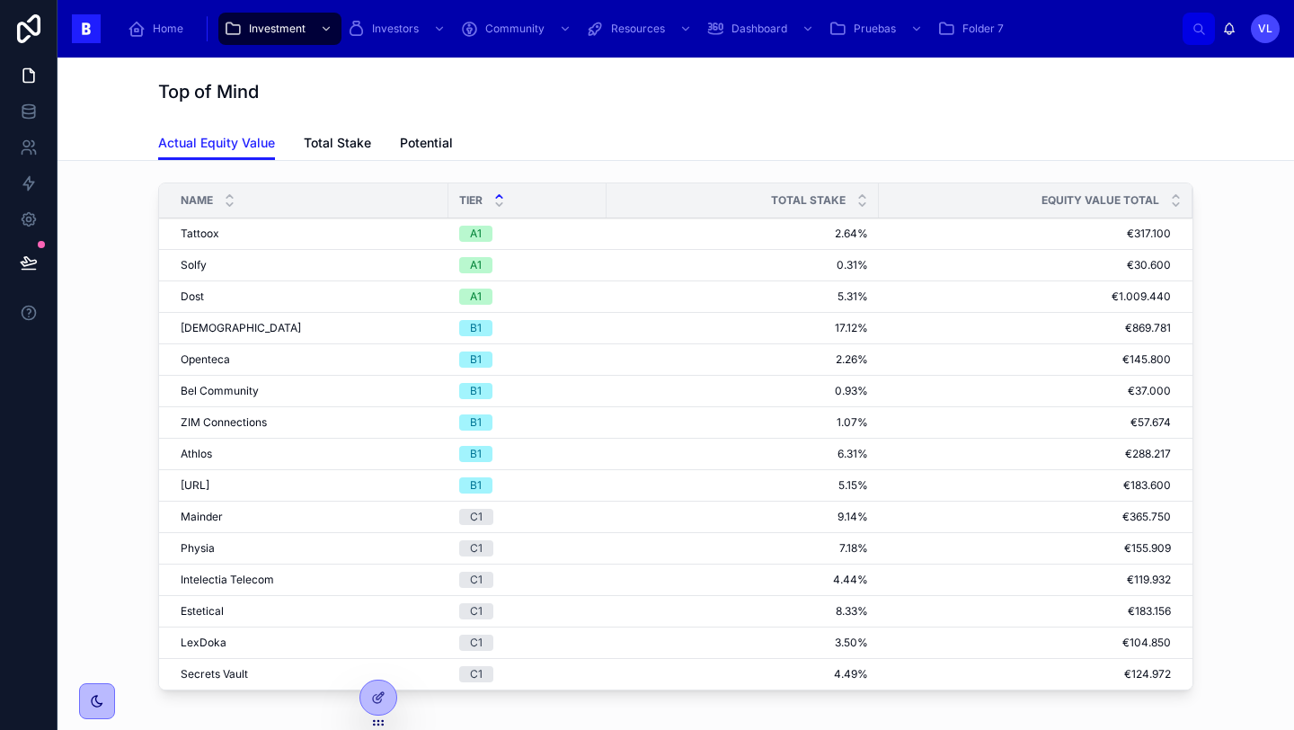 The width and height of the screenshot is (1294, 730). Describe the element at coordinates (168, 29) in the screenshot. I see `span: Home` at that location.